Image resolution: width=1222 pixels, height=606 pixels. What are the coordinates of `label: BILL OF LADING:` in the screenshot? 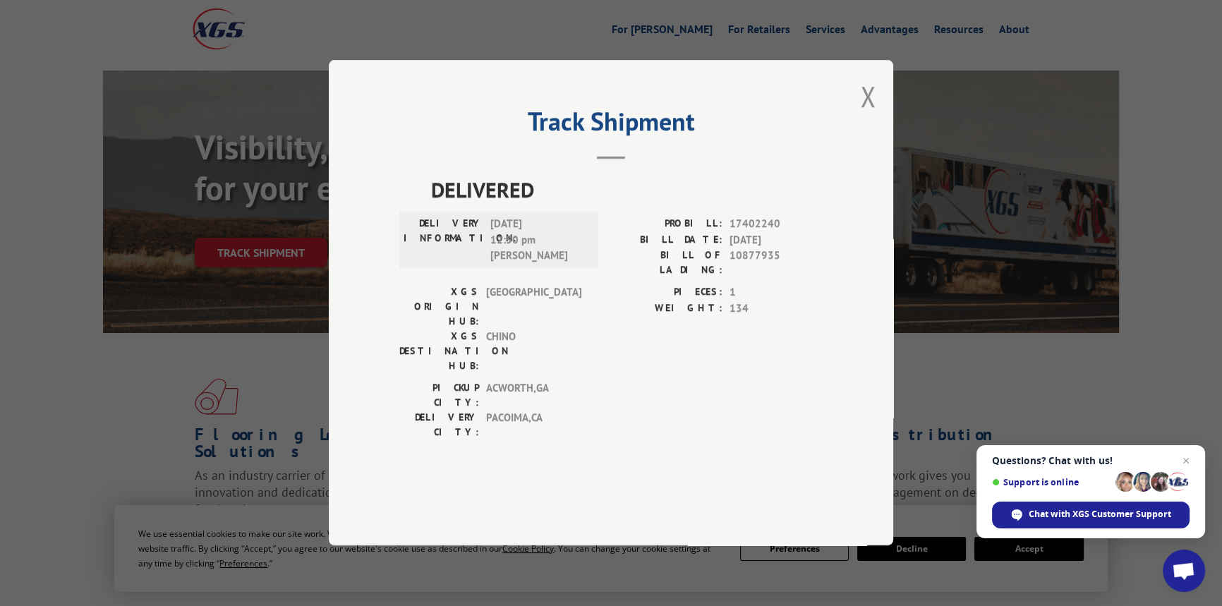 It's located at (666, 263).